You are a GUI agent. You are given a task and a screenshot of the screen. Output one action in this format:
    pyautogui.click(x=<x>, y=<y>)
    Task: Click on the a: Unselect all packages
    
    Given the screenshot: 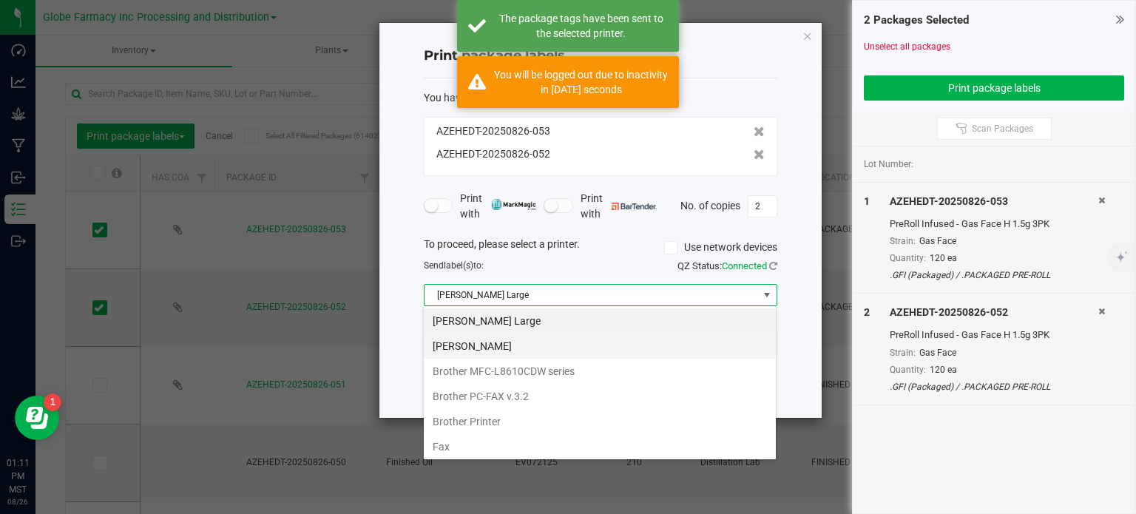 What is the action you would take?
    pyautogui.click(x=906, y=47)
    